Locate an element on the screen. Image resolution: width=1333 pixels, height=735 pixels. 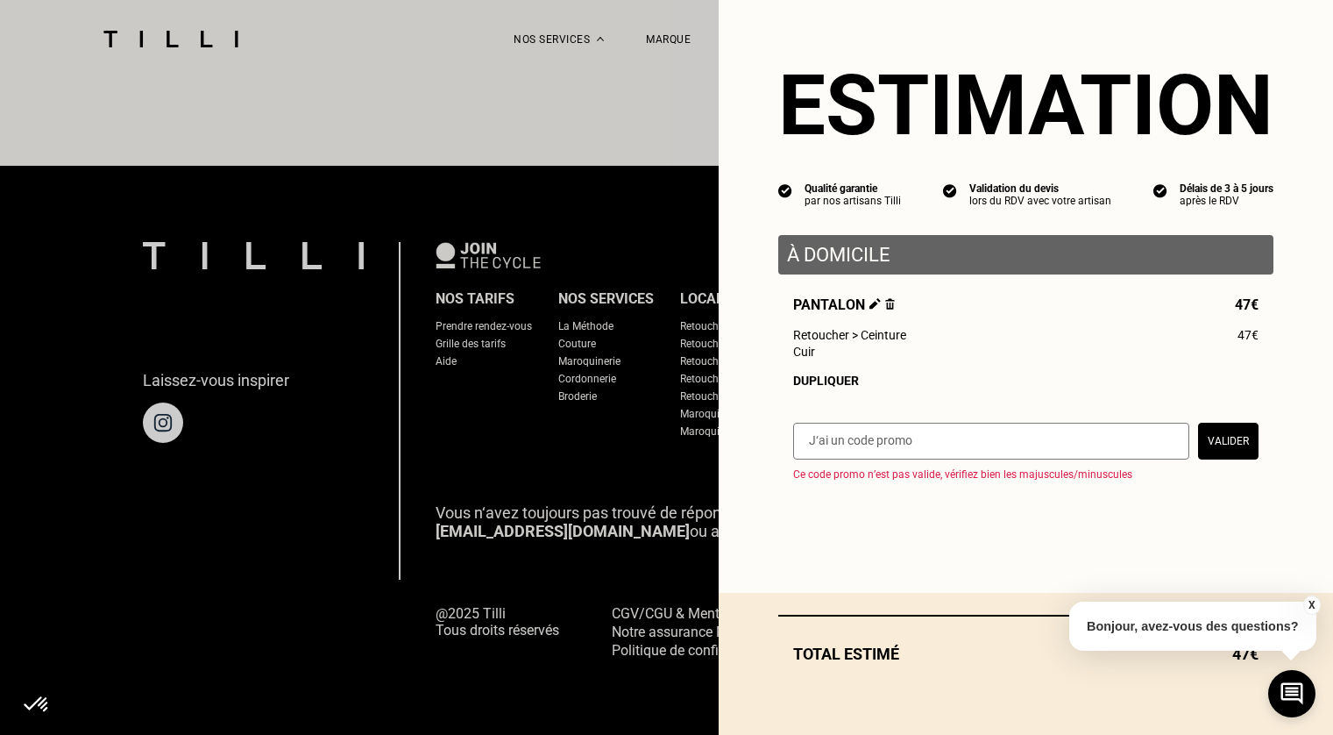
p: Bonjour, avez-vous des questions? is located at coordinates (1193, 626).